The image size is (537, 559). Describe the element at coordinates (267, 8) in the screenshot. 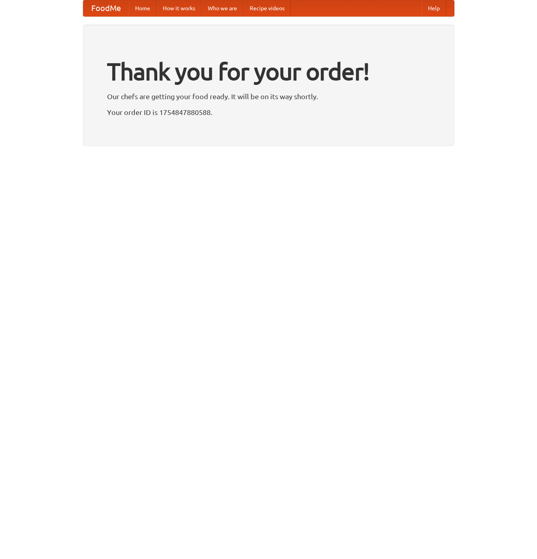

I see `a: Recipe videos` at that location.